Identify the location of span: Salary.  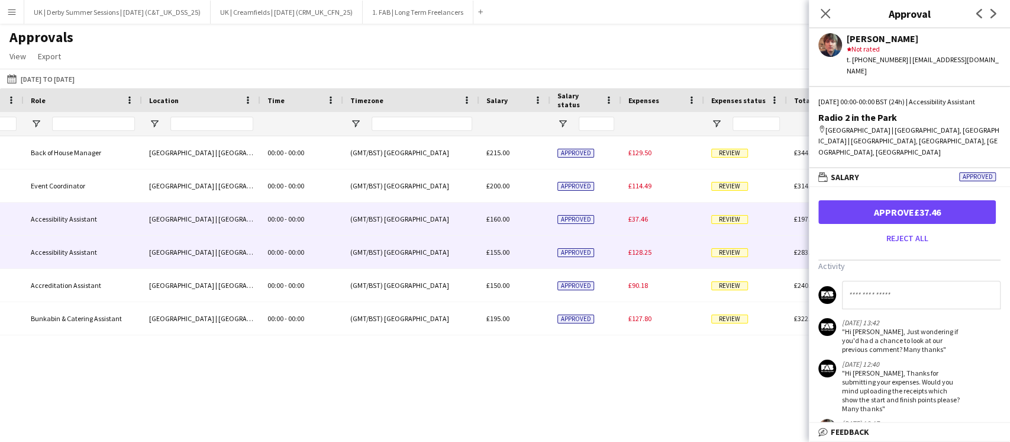
(845, 177).